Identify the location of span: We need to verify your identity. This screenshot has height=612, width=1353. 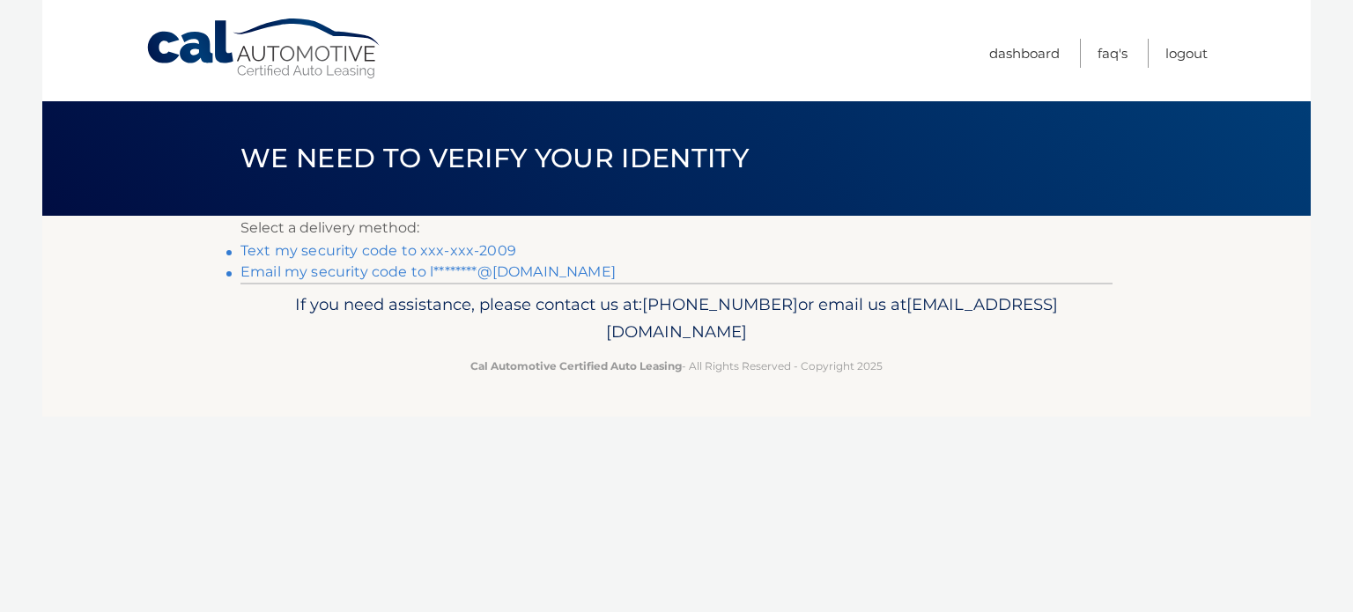
(494, 158).